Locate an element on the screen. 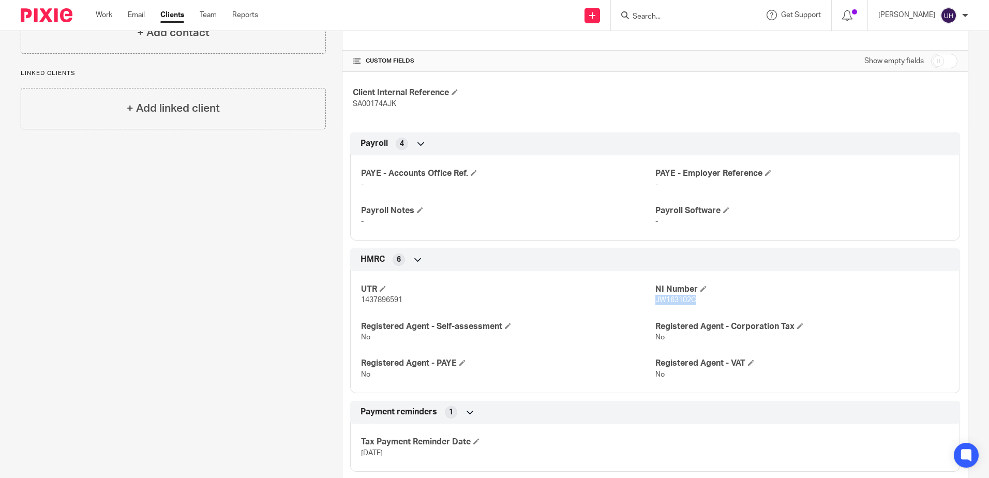  h4: Registered Agent - VAT is located at coordinates (803, 363).